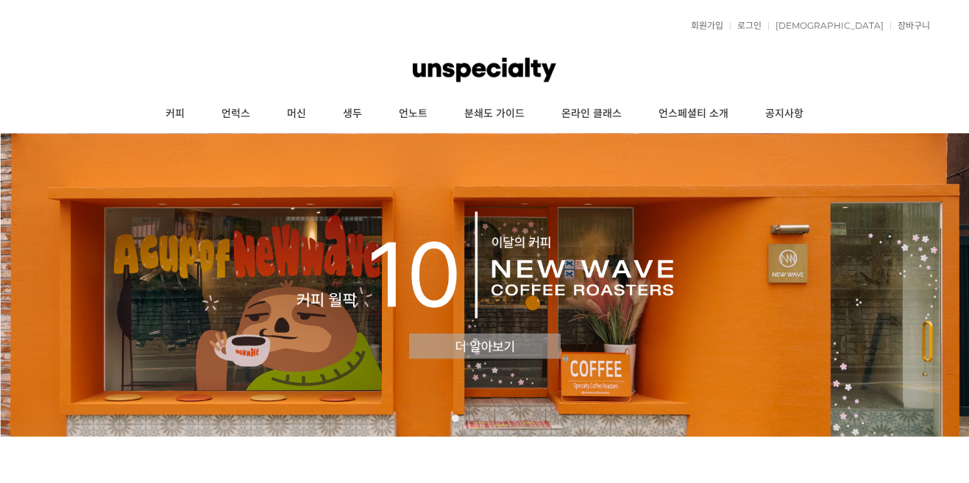 This screenshot has height=483, width=969. Describe the element at coordinates (500, 418) in the screenshot. I see `a: 4` at that location.